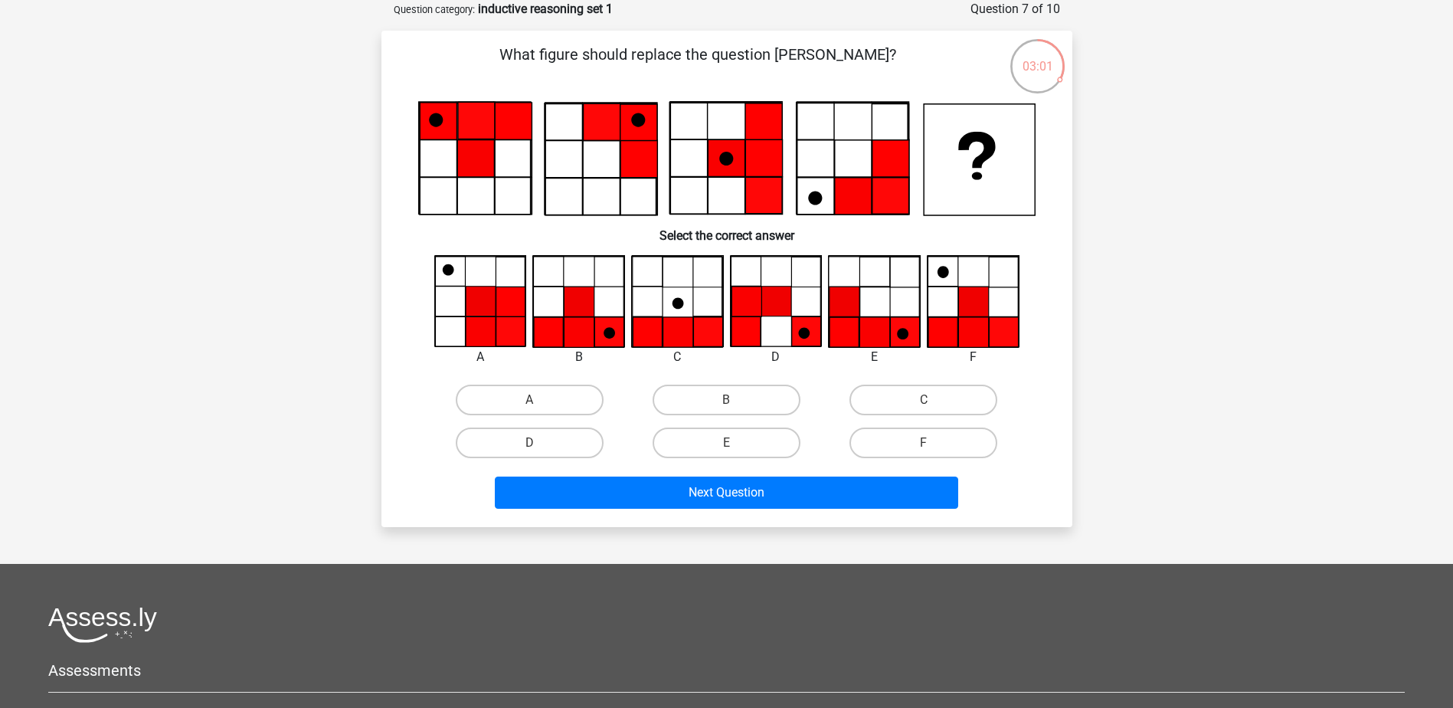 This screenshot has height=708, width=1453. What do you see at coordinates (874, 357) in the screenshot?
I see `div: E` at bounding box center [874, 357].